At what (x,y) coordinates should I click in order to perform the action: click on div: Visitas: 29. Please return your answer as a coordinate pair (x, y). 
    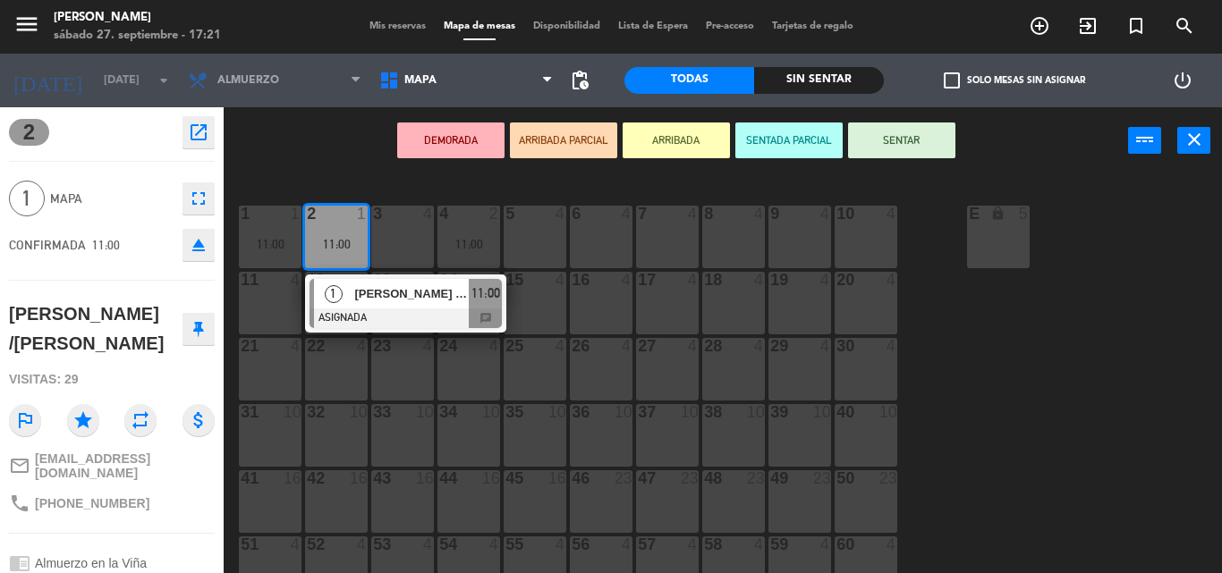
    Looking at the image, I should click on (112, 379).